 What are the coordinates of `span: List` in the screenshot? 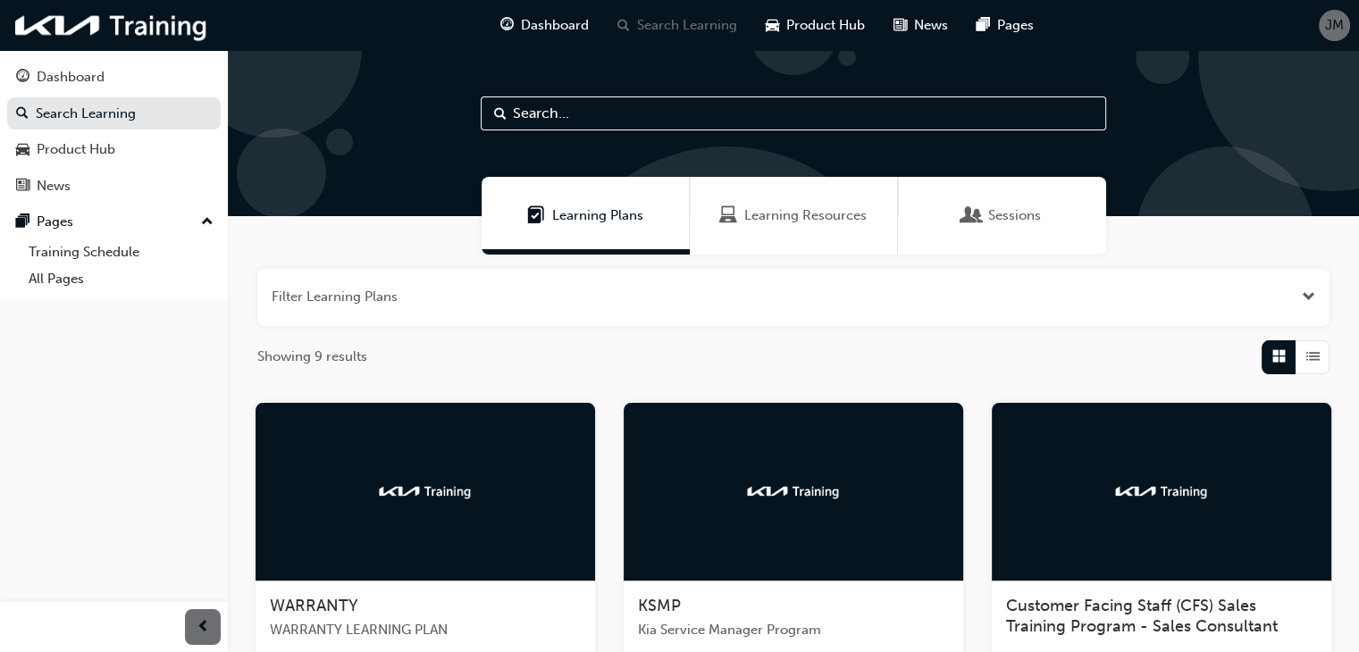 It's located at (1313, 357).